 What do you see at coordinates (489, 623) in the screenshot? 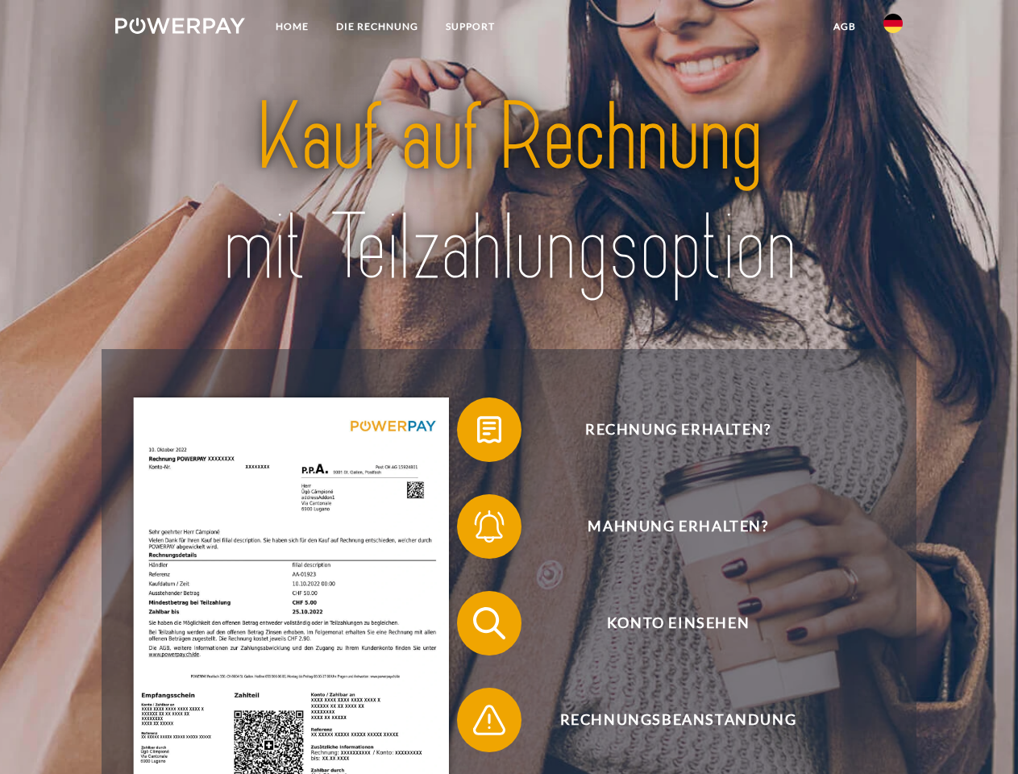
I see `img: qb_search.svg` at bounding box center [489, 623].